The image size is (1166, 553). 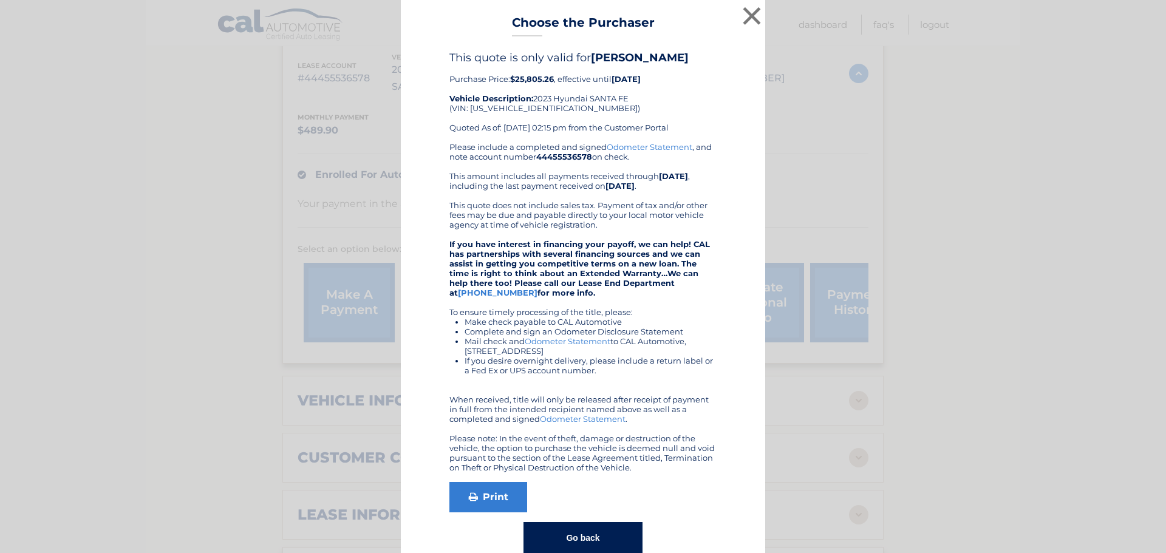 What do you see at coordinates (583, 307) in the screenshot?
I see `div: Please include a completed and signed , and note account number on check. This amount includes al...` at bounding box center [583, 307].